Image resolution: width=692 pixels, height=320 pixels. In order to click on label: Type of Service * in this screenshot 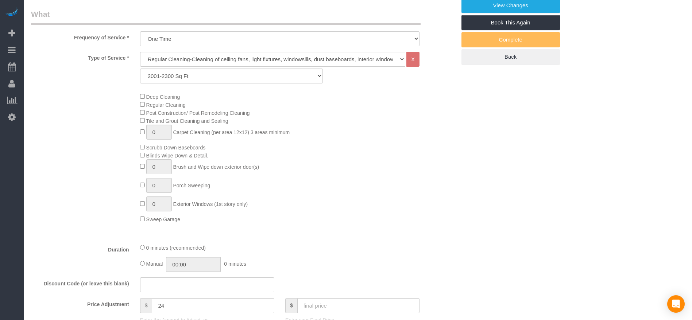, I will do `click(80, 57)`.